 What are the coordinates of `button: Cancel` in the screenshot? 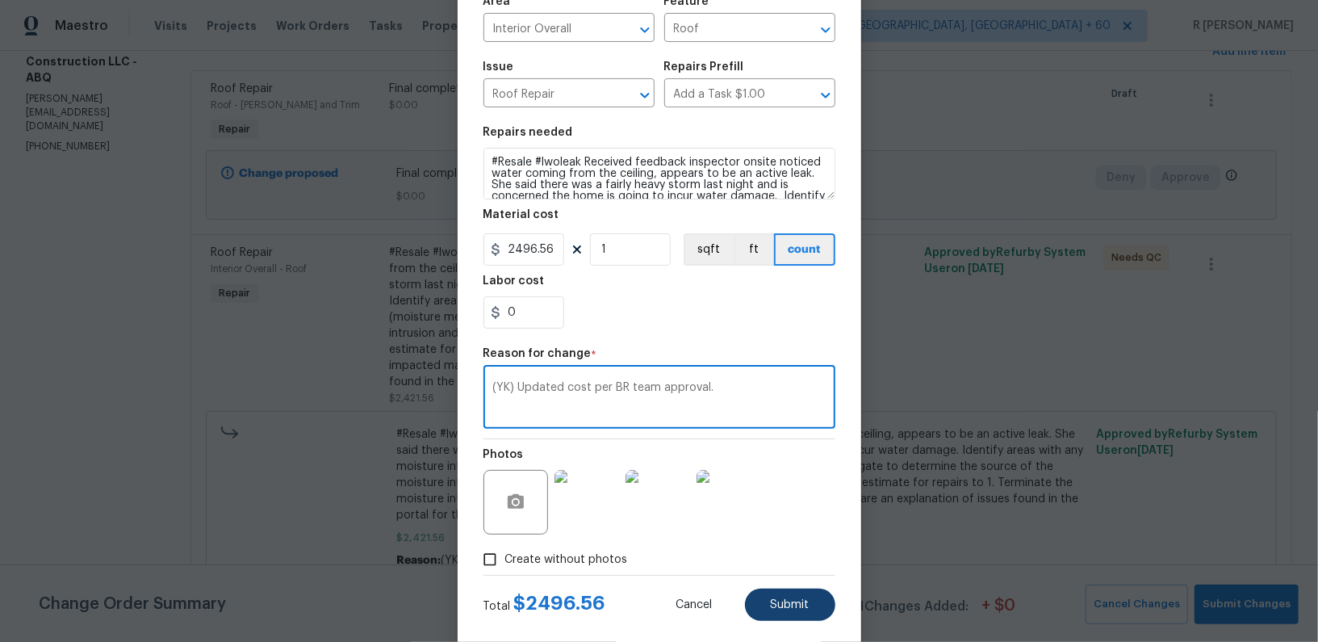 It's located at (694, 604).